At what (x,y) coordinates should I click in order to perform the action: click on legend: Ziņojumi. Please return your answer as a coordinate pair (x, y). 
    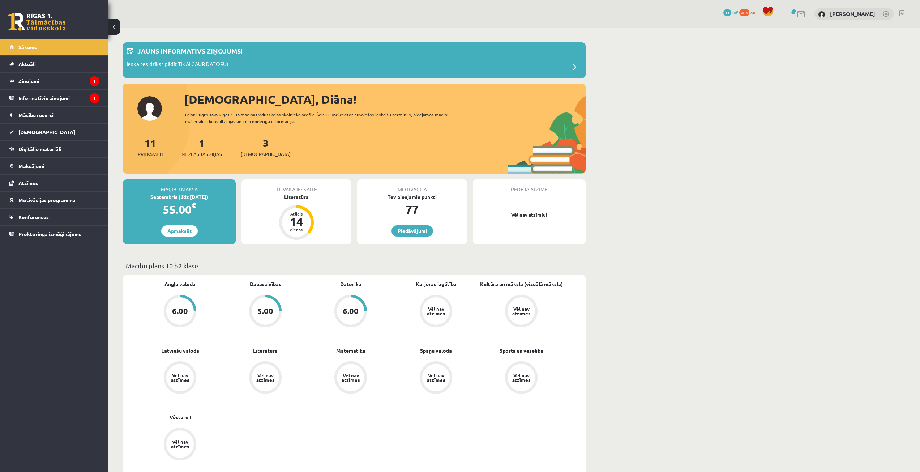
    Looking at the image, I should click on (59, 81).